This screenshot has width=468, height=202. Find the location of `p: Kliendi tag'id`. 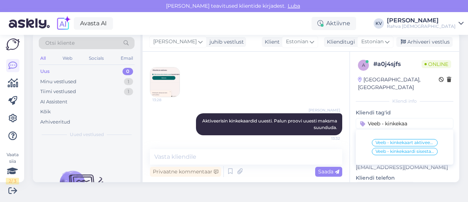

p: Kliendi tag'id is located at coordinates (405, 112).